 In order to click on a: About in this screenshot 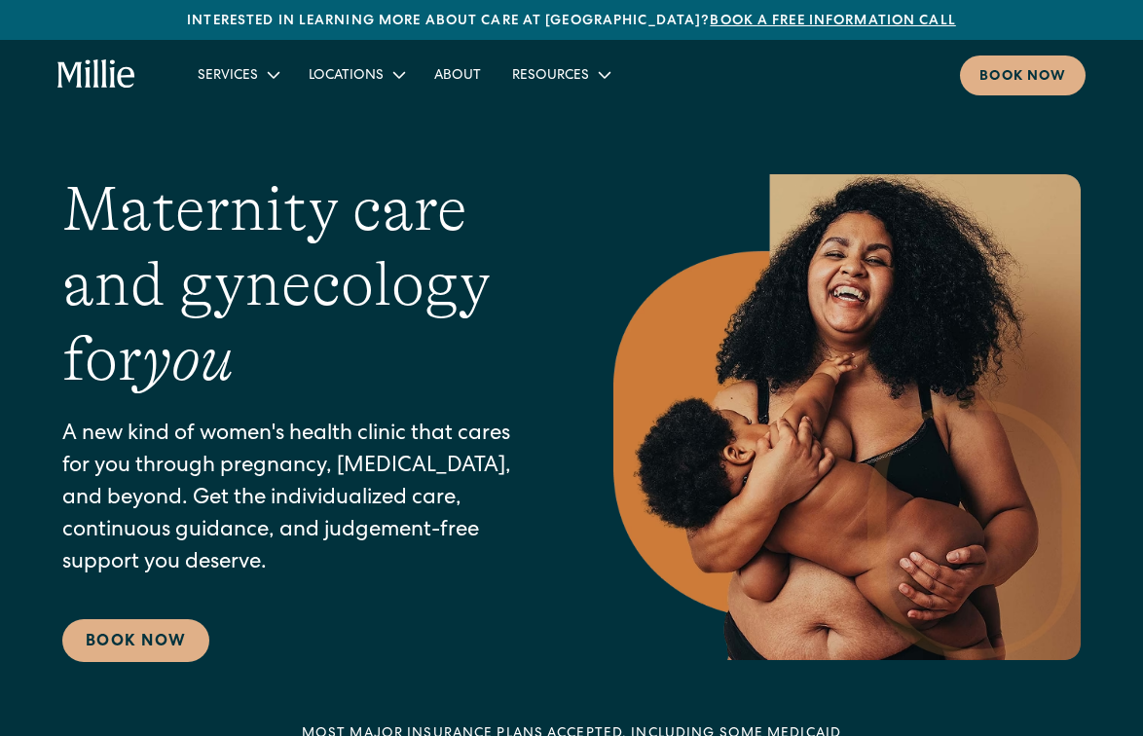, I will do `click(458, 74)`.